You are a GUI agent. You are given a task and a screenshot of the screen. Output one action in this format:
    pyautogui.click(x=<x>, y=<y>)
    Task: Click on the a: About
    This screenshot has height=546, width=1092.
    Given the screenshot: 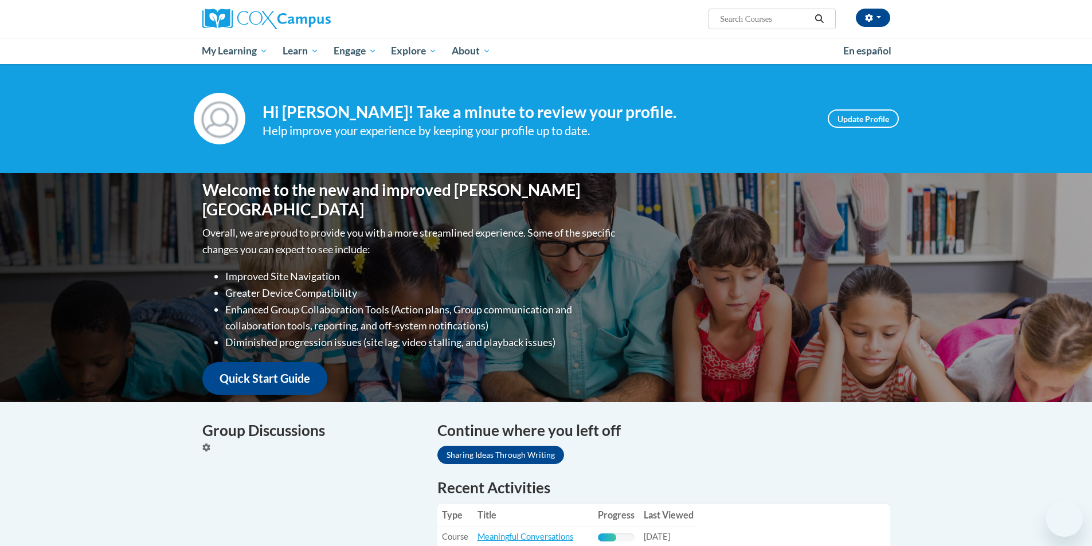 What is the action you would take?
    pyautogui.click(x=471, y=51)
    